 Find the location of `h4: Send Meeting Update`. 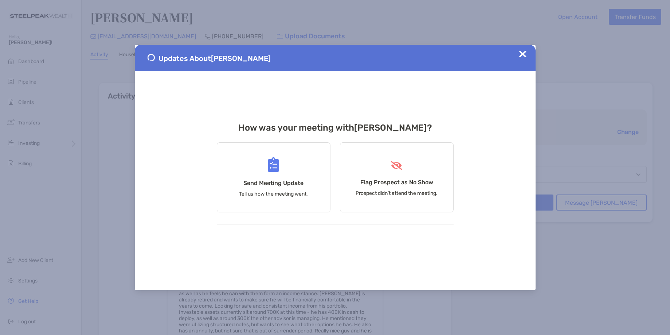

h4: Send Meeting Update is located at coordinates (273, 183).